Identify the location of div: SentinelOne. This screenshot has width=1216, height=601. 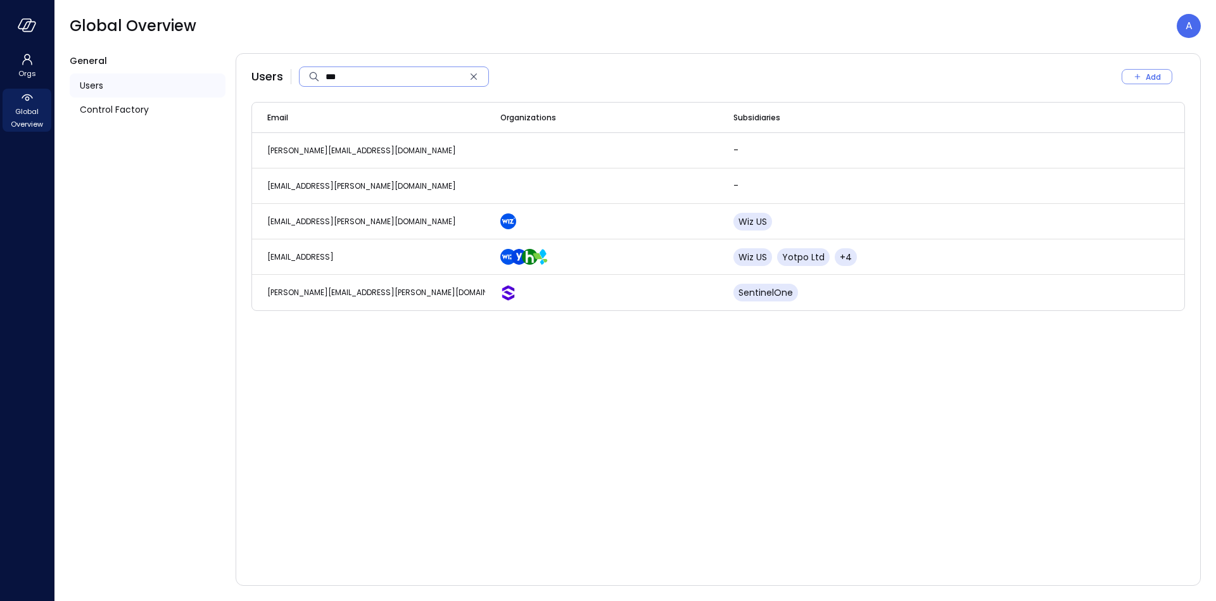
(510, 293).